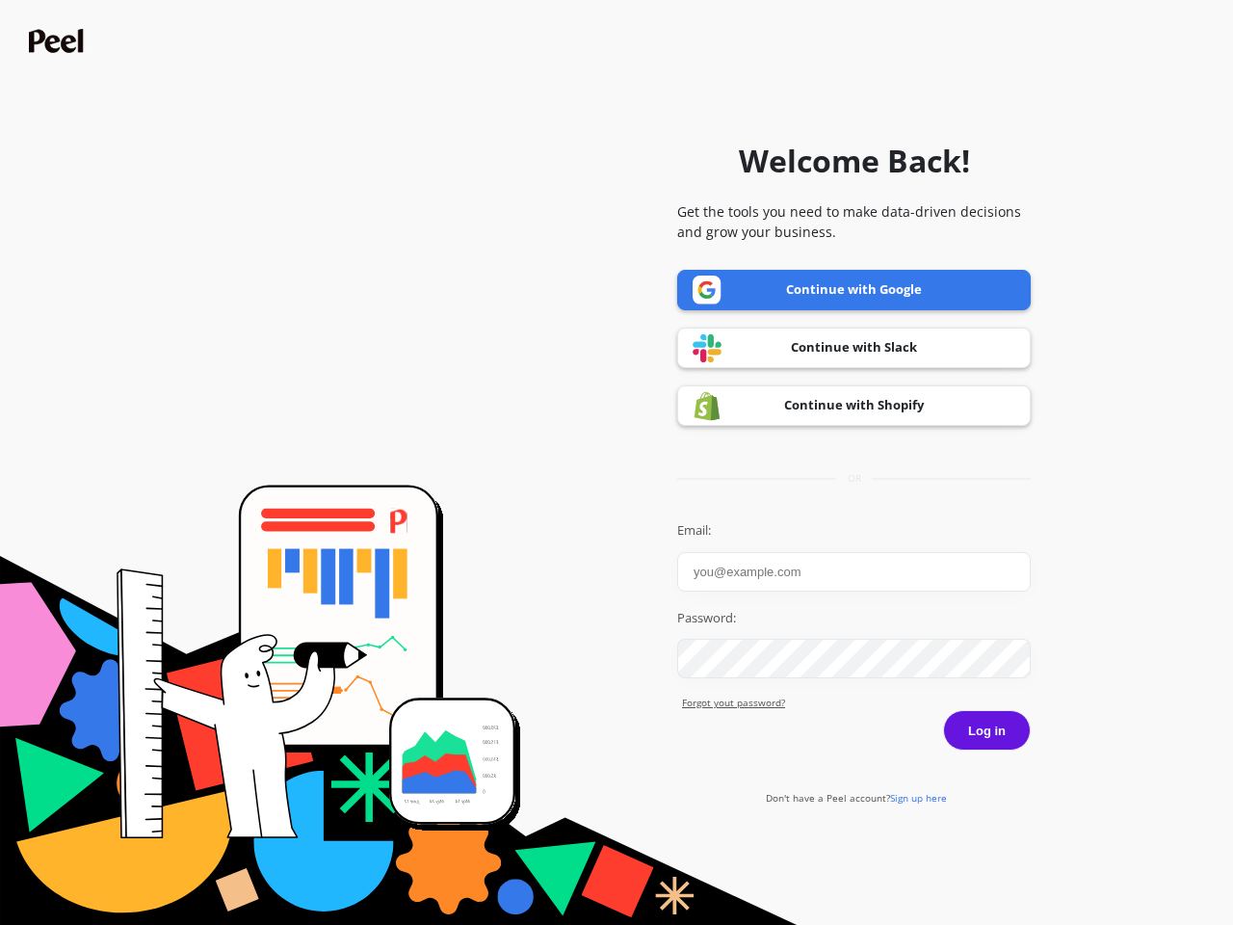 This screenshot has width=1233, height=925. What do you see at coordinates (856, 798) in the screenshot?
I see `a: Don't have a Peel account?Sign up here` at bounding box center [856, 798].